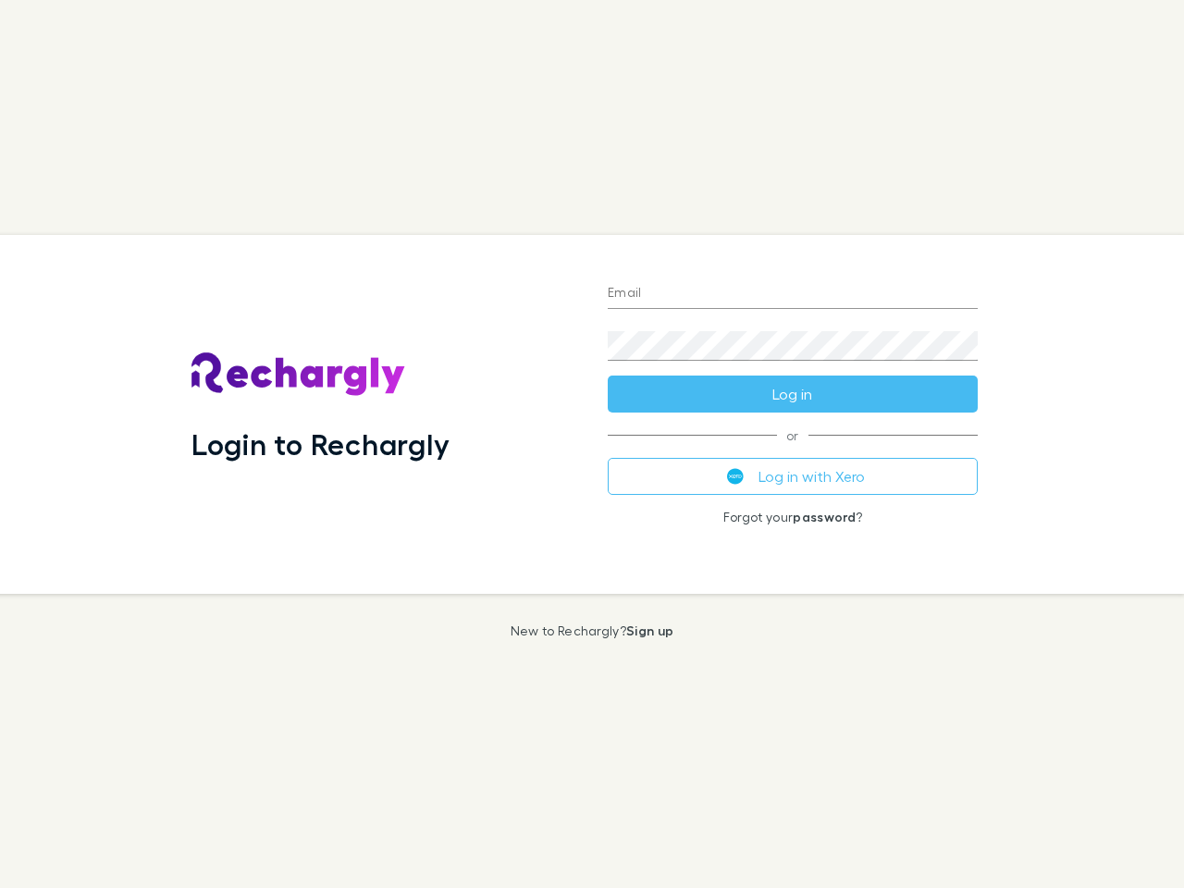  I want to click on img: Rechargly's Logo, so click(299, 375).